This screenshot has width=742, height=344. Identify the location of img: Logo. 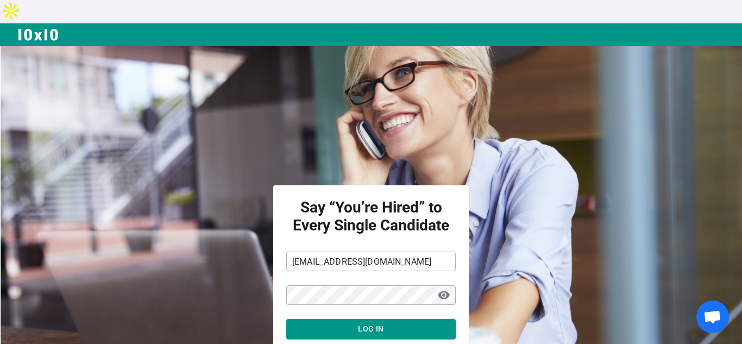
(39, 35).